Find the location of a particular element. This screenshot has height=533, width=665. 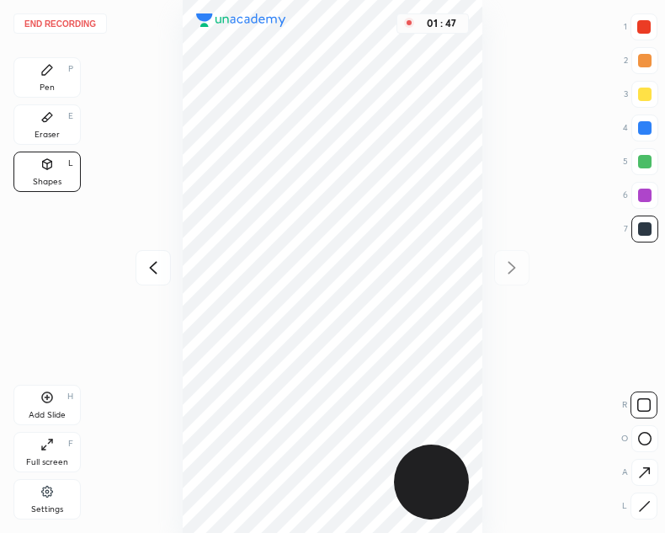

div: 5 is located at coordinates (641, 162).